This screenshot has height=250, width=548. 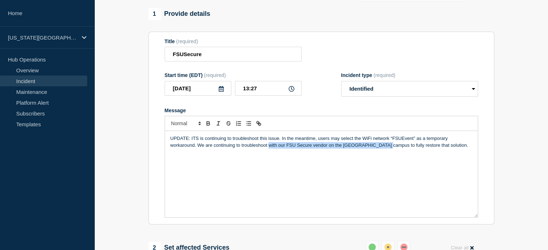 I want to click on span: 1, so click(x=154, y=14).